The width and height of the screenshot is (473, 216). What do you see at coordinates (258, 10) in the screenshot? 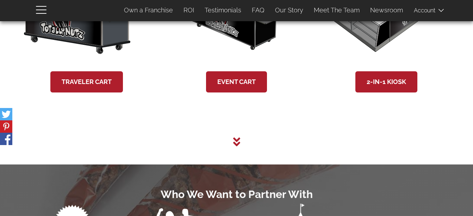
I see `a: FAQ` at bounding box center [258, 10].